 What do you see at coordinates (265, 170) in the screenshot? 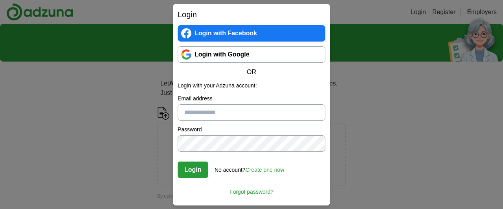
I see `a: Create one now` at bounding box center [265, 170].